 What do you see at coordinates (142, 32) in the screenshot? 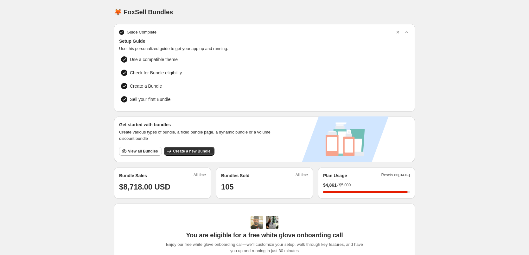
I see `span: Guide Complete` at bounding box center [142, 32].